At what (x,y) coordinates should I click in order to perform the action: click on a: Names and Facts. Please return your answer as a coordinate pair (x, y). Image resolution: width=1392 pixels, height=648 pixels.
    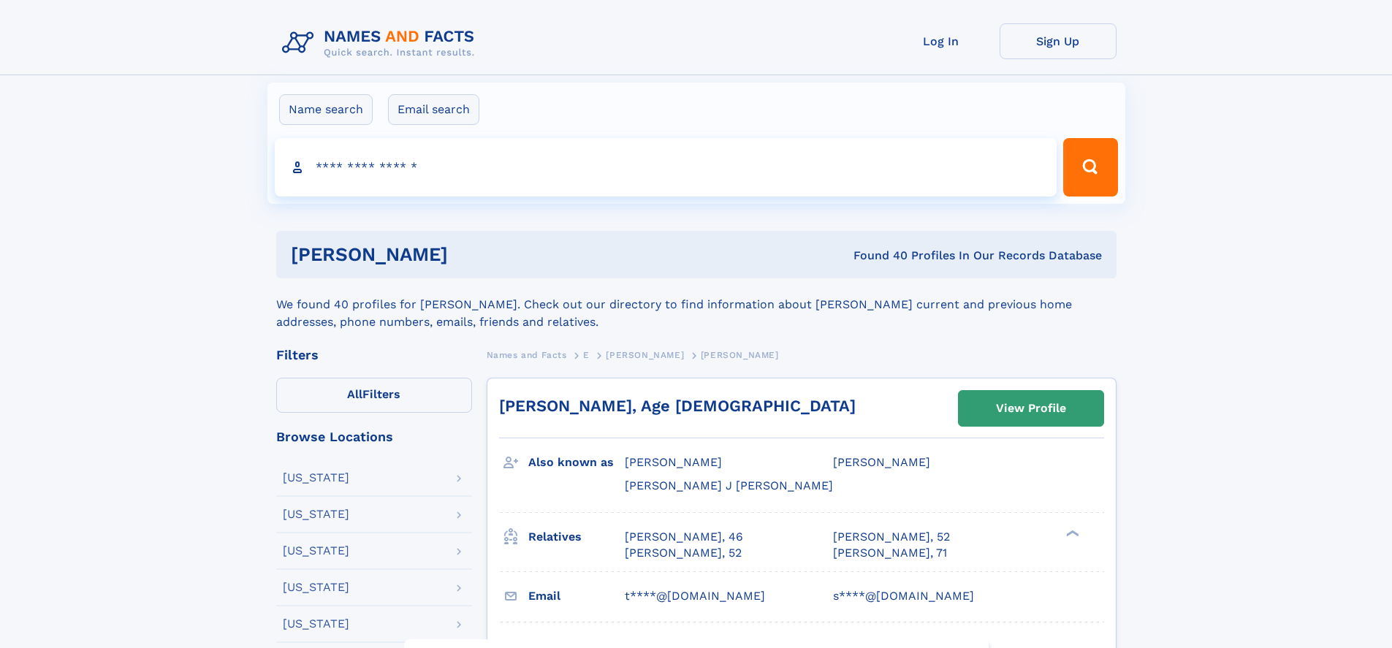
    Looking at the image, I should click on (527, 354).